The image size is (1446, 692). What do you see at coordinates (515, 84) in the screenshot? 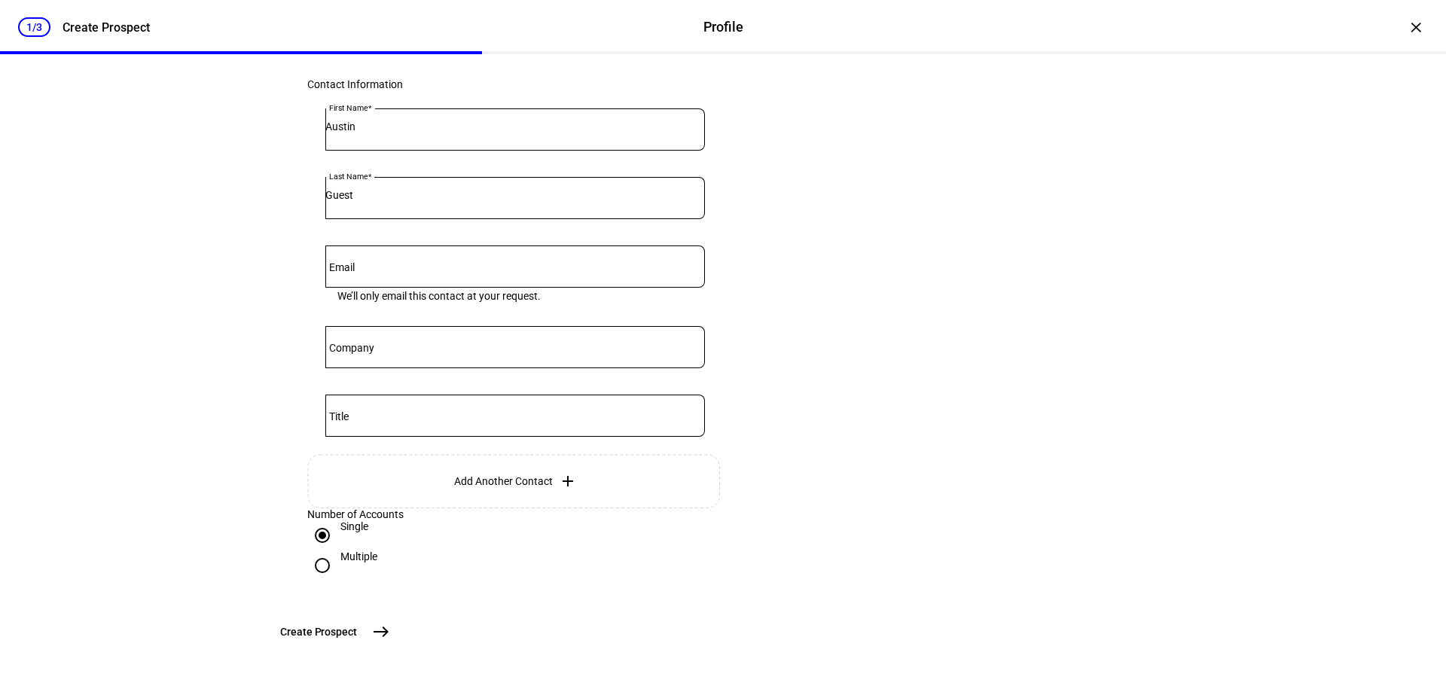
I see `div: Contact Information` at bounding box center [515, 84].